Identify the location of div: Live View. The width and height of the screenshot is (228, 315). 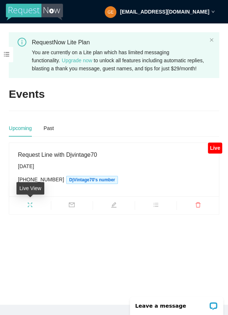
(30, 188).